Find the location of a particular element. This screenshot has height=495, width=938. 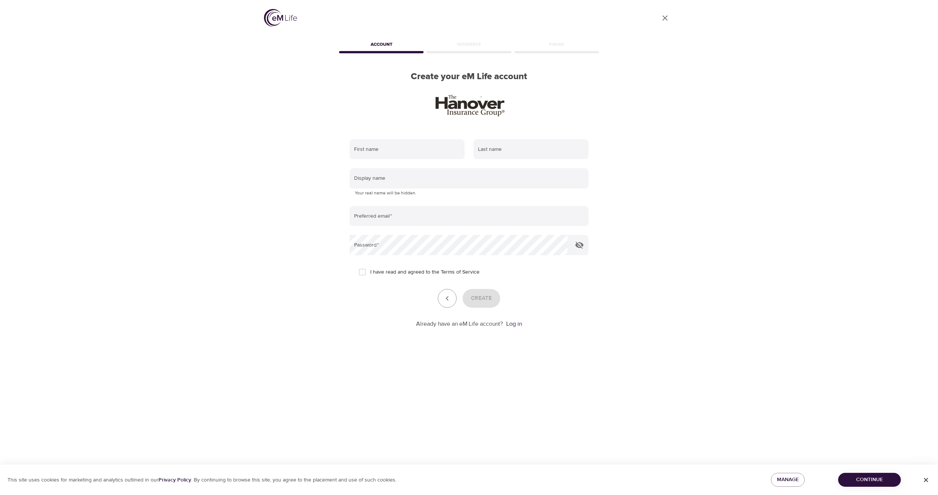

button: Manage is located at coordinates (788, 480).